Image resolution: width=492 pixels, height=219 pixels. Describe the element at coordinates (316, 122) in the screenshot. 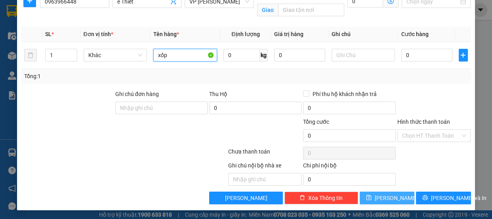

I see `span: Tổng cước` at that location.